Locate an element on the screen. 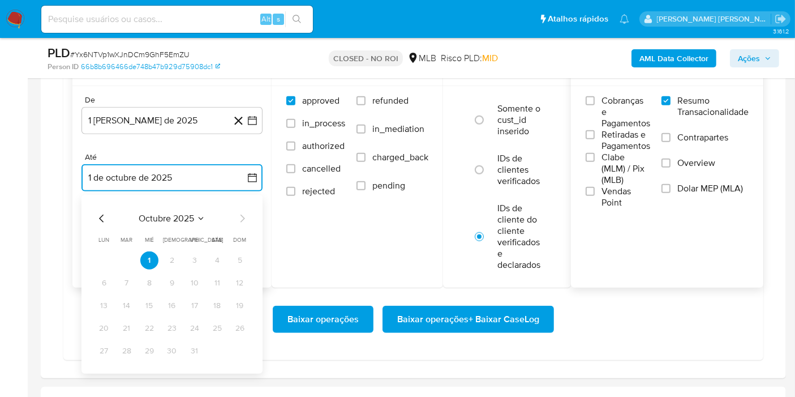 Image resolution: width=795 pixels, height=397 pixels. span: Atalhos rápidos is located at coordinates (578, 19).